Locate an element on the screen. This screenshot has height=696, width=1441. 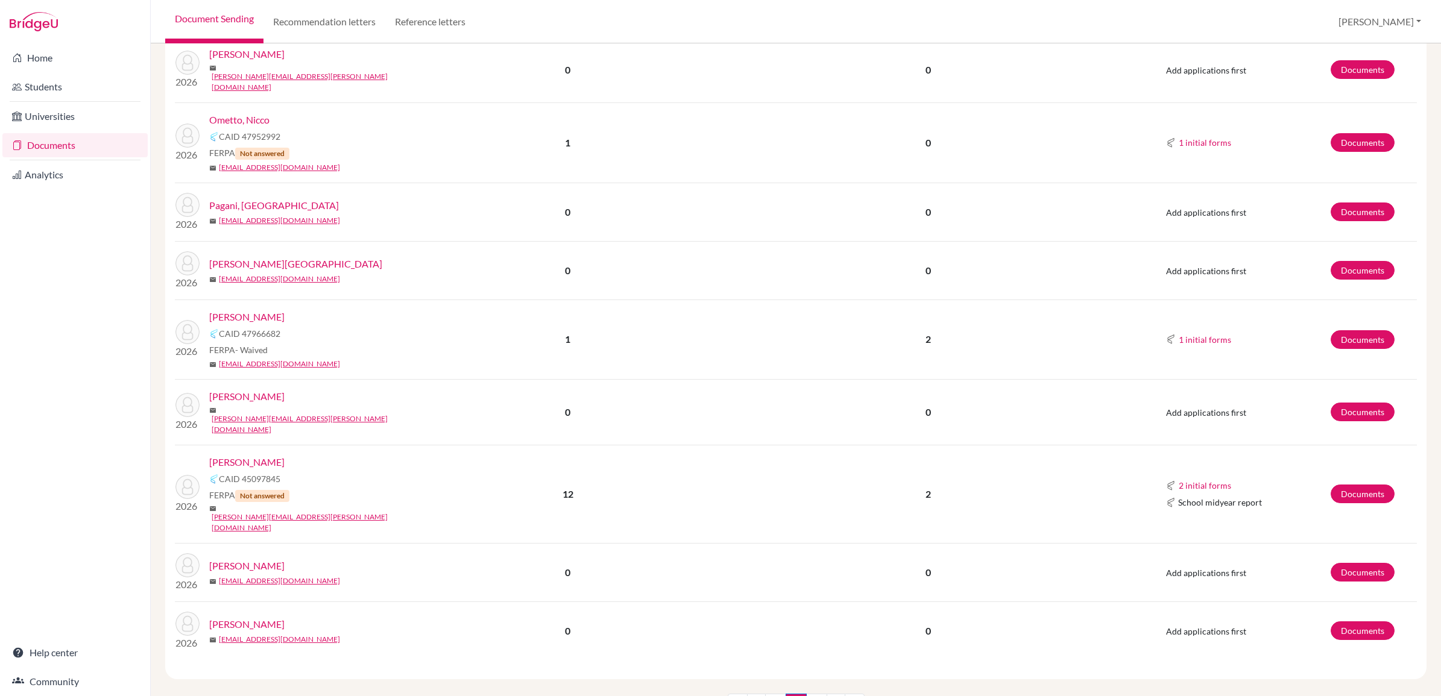
img: Ribeiro, Lucas is located at coordinates (188, 487).